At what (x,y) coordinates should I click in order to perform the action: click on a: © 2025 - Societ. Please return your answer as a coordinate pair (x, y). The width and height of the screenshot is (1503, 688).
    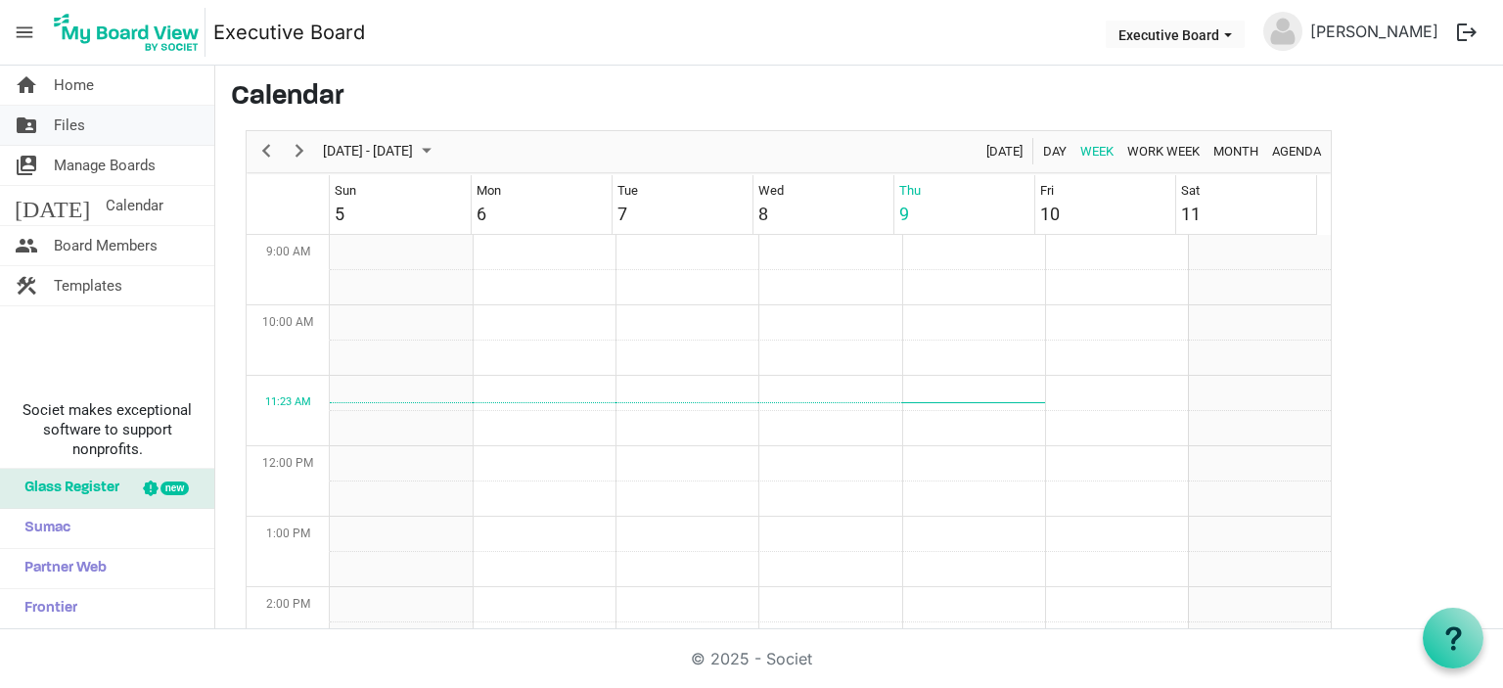
    Looking at the image, I should click on (752, 659).